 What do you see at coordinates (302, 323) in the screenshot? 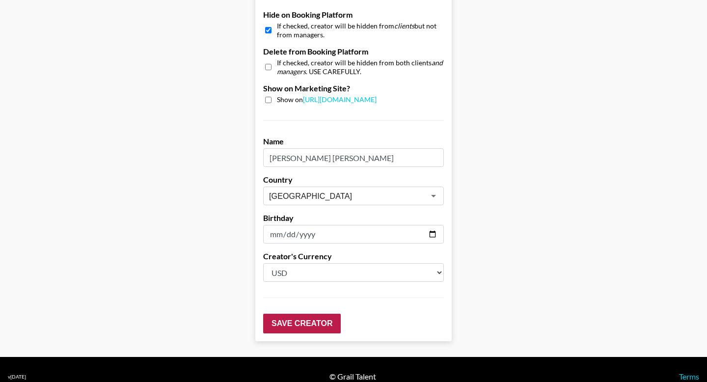
I see `input: Save Creator` at bounding box center [302, 323].